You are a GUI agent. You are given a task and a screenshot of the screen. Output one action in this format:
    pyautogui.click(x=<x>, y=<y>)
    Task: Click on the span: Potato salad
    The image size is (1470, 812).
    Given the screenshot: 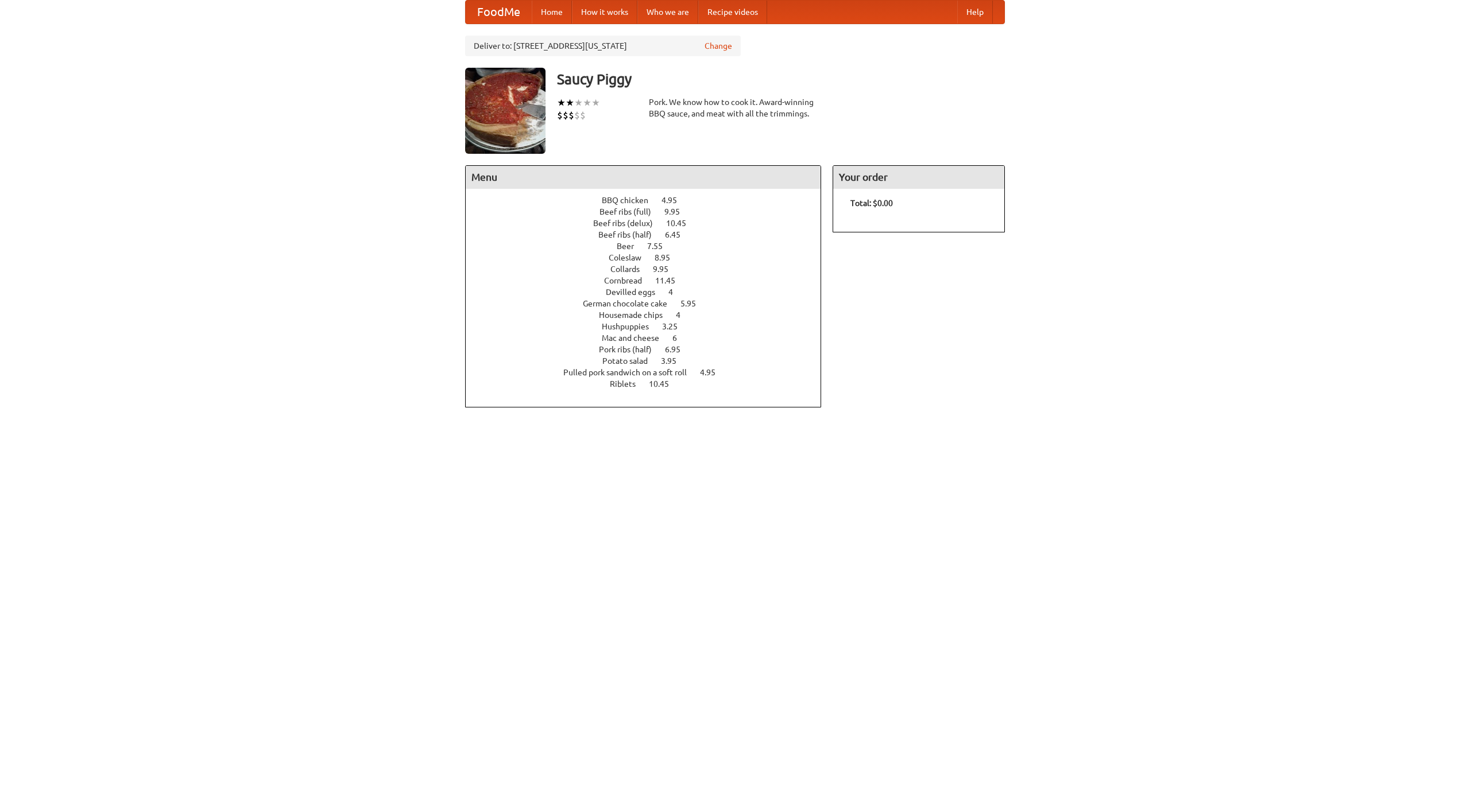 What is the action you would take?
    pyautogui.click(x=630, y=361)
    